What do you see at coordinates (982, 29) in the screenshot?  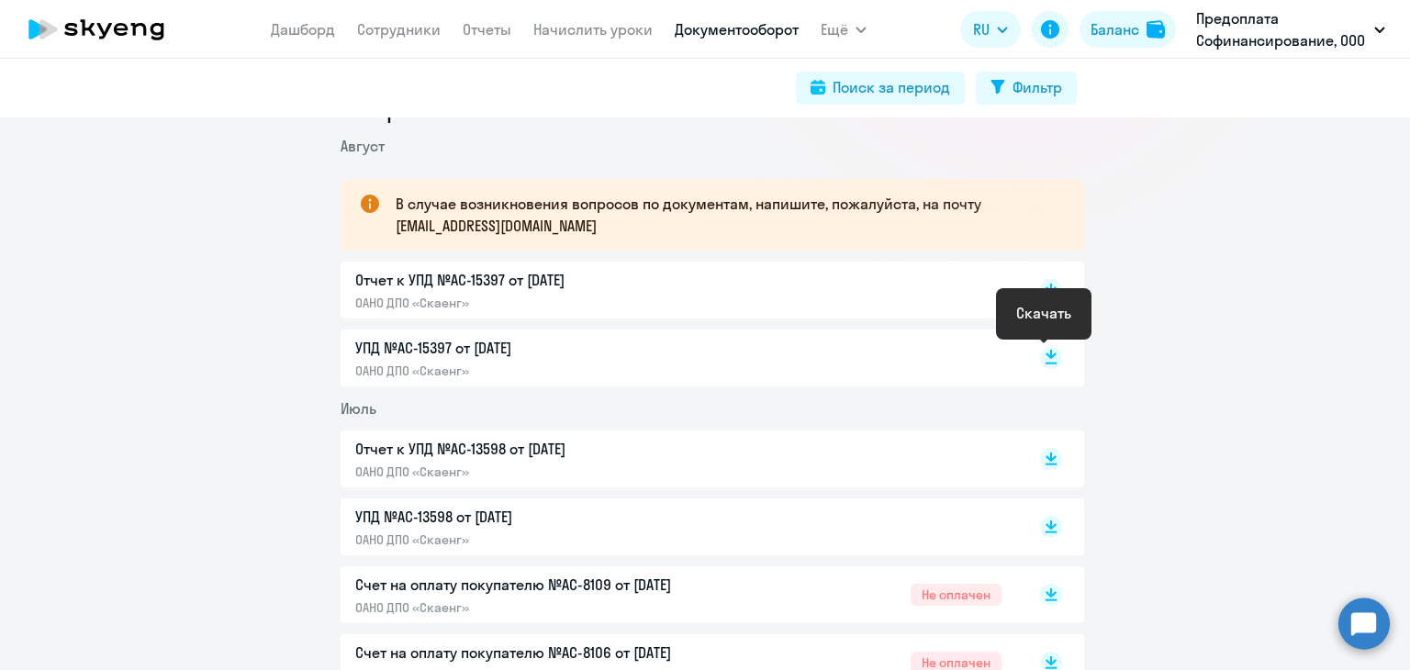 I see `span: RU` at bounding box center [982, 29].